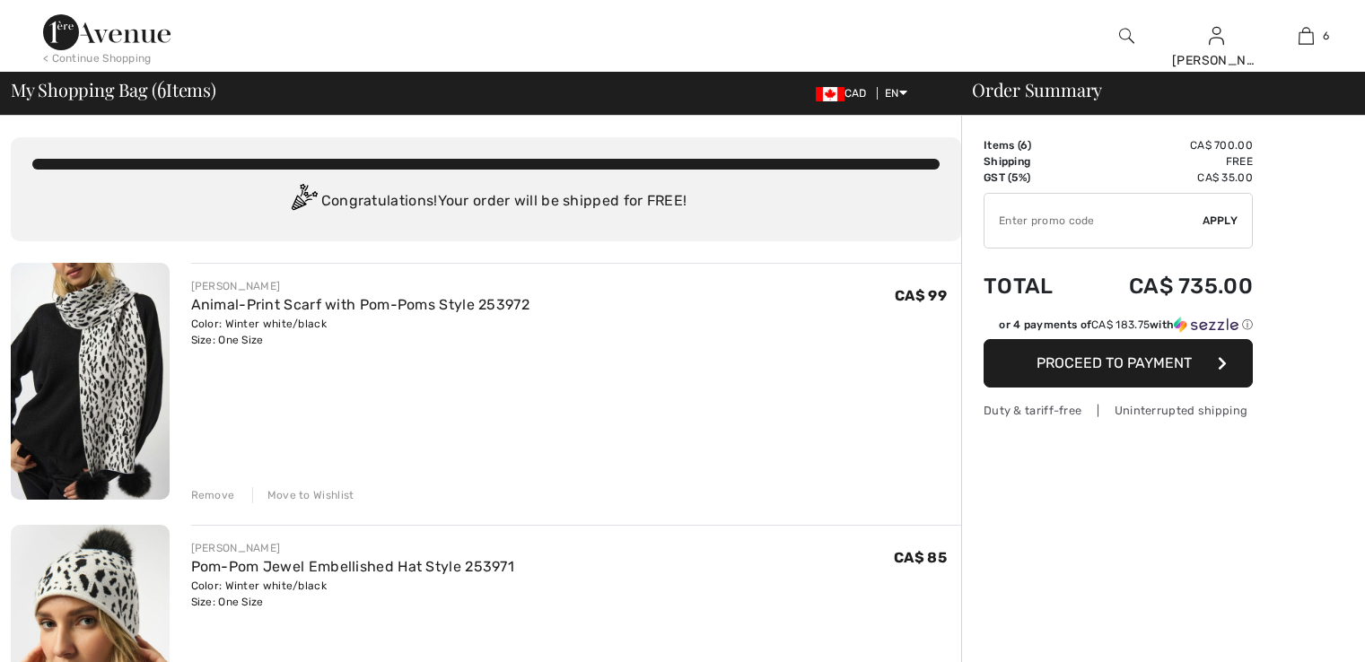 This screenshot has width=1365, height=662. I want to click on div: or 4 payments ofCA$ 183.75withSezzle Click to learn more about Sezzle, so click(1118, 328).